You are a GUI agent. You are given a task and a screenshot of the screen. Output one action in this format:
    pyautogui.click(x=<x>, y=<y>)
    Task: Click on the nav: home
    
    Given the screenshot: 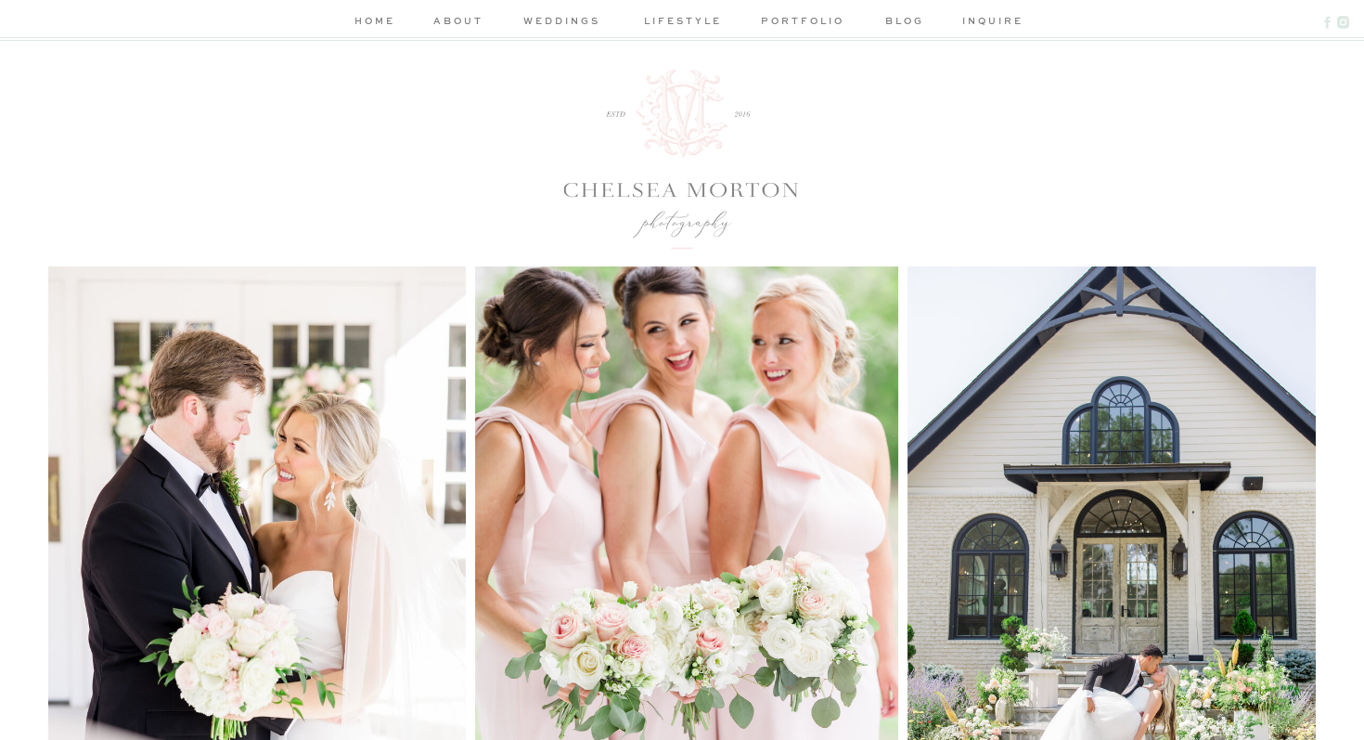 What is the action you would take?
    pyautogui.click(x=374, y=22)
    